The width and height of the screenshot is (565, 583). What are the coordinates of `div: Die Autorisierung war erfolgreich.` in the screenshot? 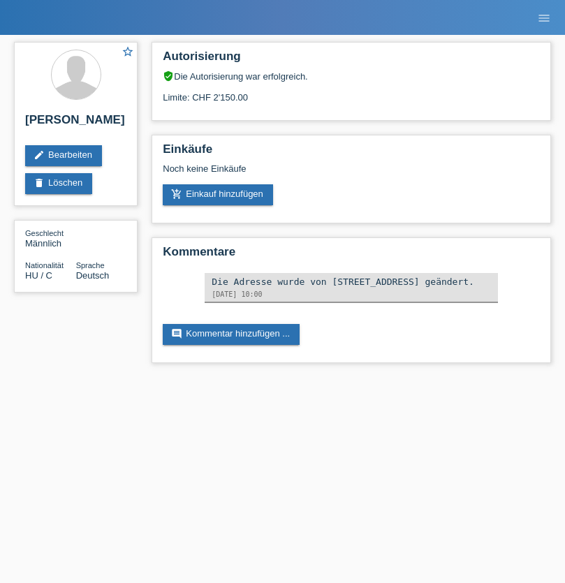 It's located at (351, 76).